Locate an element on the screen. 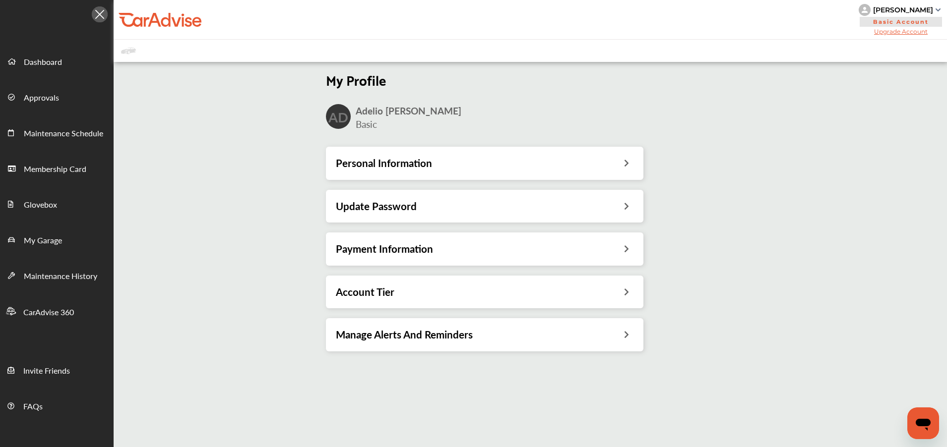 The width and height of the screenshot is (947, 447). h3: Update Password is located at coordinates (376, 206).